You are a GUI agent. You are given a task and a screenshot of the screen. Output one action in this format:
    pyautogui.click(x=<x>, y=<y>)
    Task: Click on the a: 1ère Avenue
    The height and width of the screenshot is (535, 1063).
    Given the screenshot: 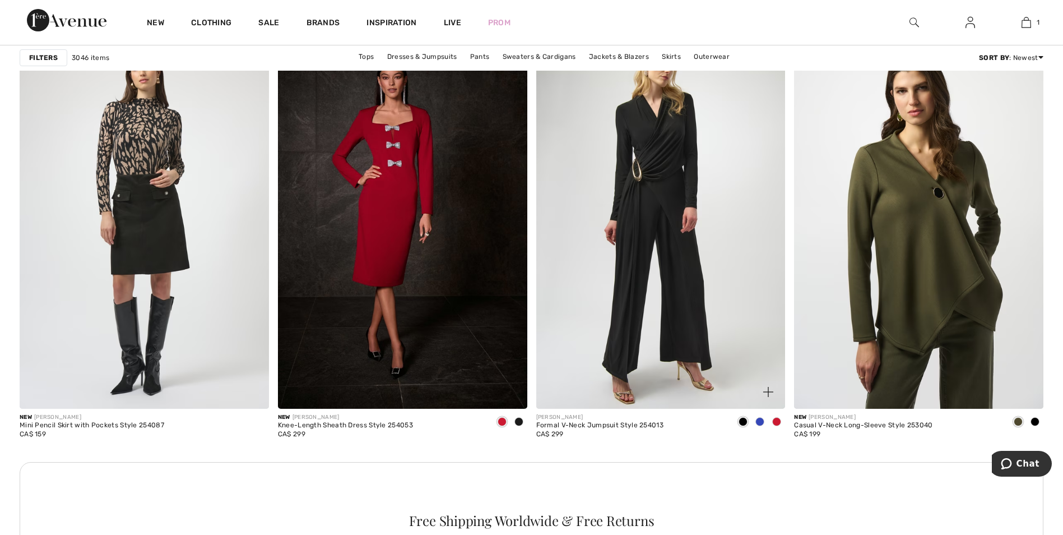 What is the action you would take?
    pyautogui.click(x=67, y=20)
    